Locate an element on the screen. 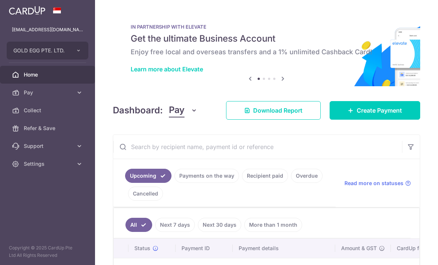  a: Next 30 days is located at coordinates (220, 225).